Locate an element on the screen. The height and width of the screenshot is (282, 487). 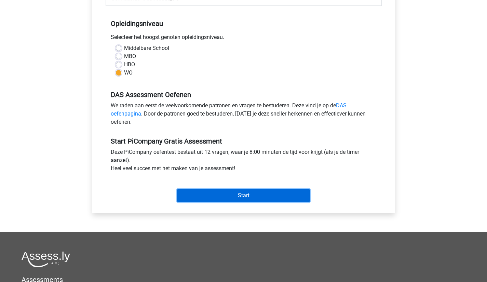
h5: Start PiCompany Gratis Assessment is located at coordinates (244, 141).